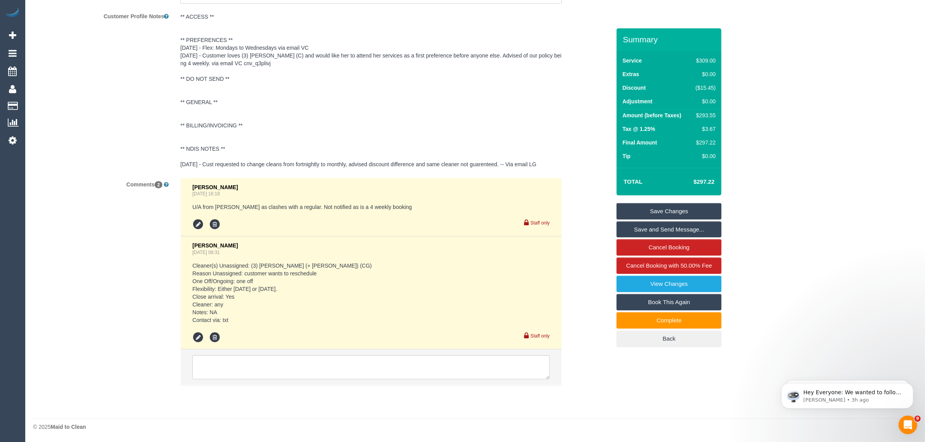 The image size is (925, 442). What do you see at coordinates (475, 427) in the screenshot?
I see `div: © 2025` at bounding box center [475, 427].